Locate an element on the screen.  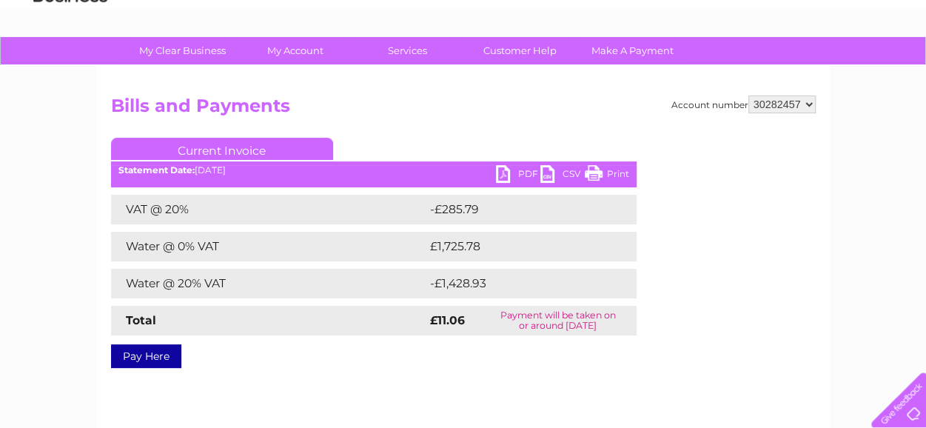
a: Water is located at coordinates (680, 68).